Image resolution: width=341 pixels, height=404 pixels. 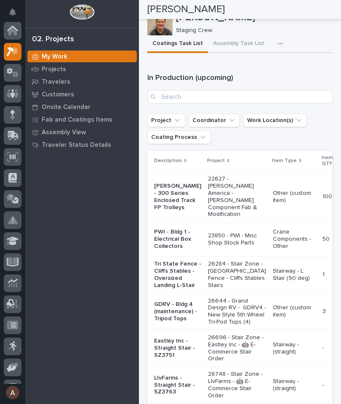 What do you see at coordinates (77, 120) in the screenshot?
I see `p: Fab and Coatings Items` at bounding box center [77, 120].